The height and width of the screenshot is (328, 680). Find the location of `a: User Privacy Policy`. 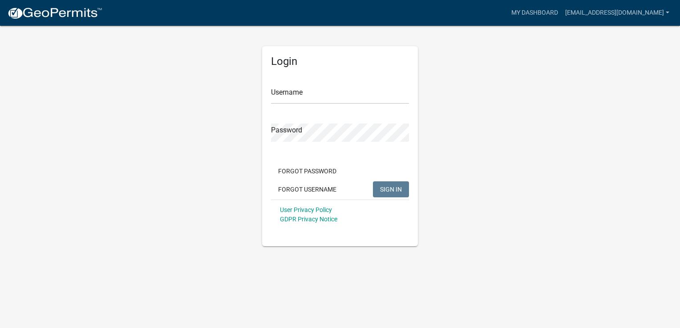

a: User Privacy Policy is located at coordinates (306, 210).